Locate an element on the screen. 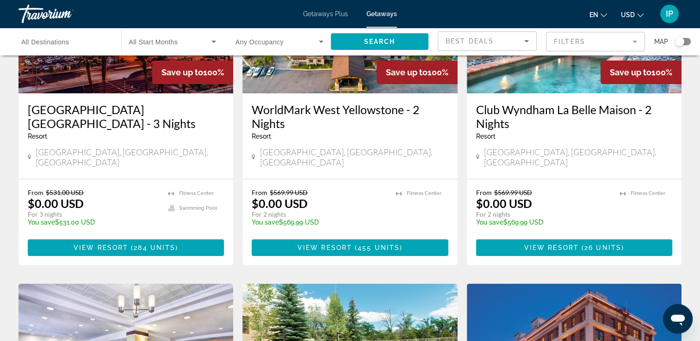 The width and height of the screenshot is (700, 341). a: View Resort(26 units) is located at coordinates (574, 248).